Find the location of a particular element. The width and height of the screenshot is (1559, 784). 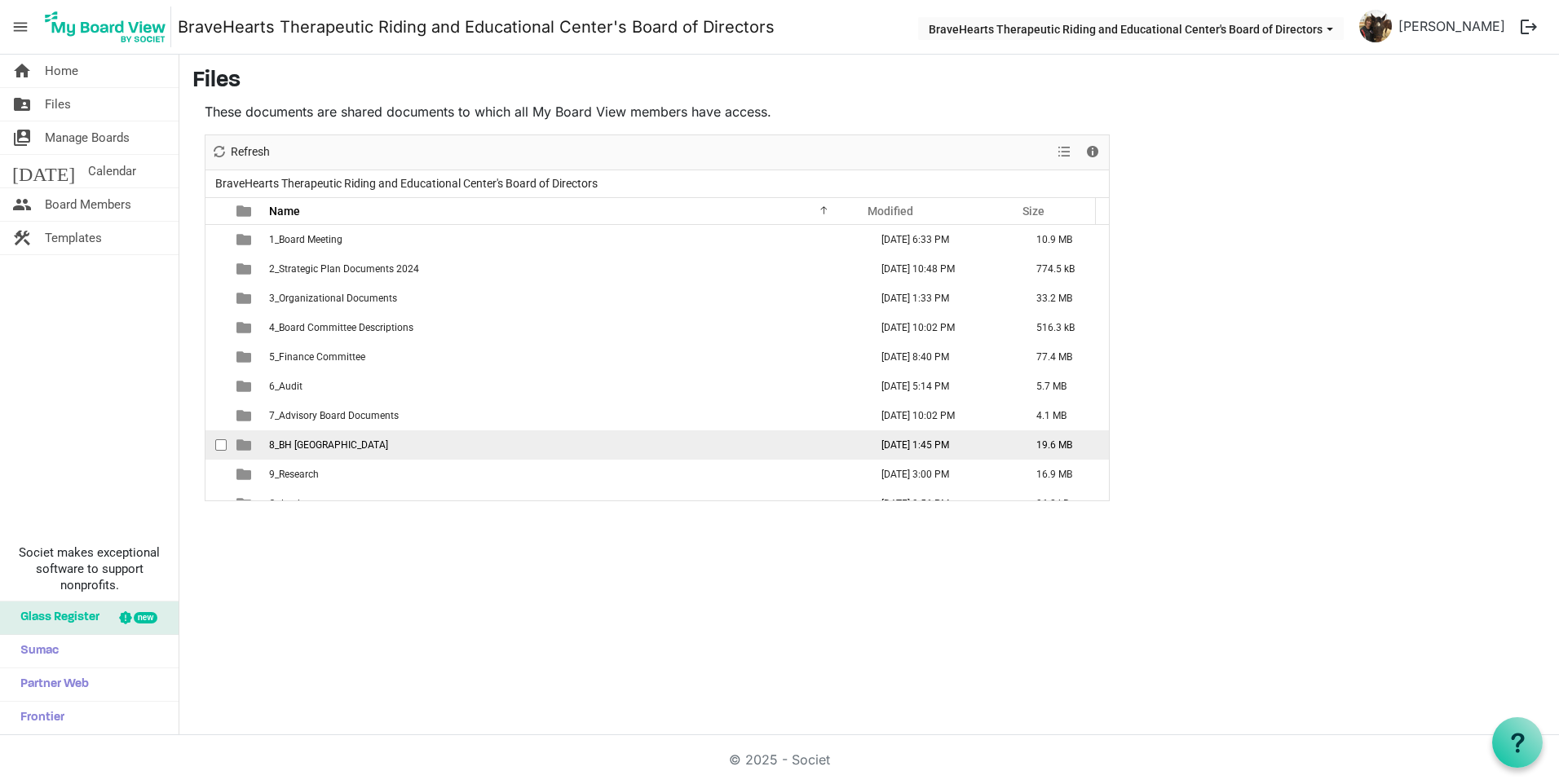

span: 7_Advisory Board Documents is located at coordinates (334, 415).